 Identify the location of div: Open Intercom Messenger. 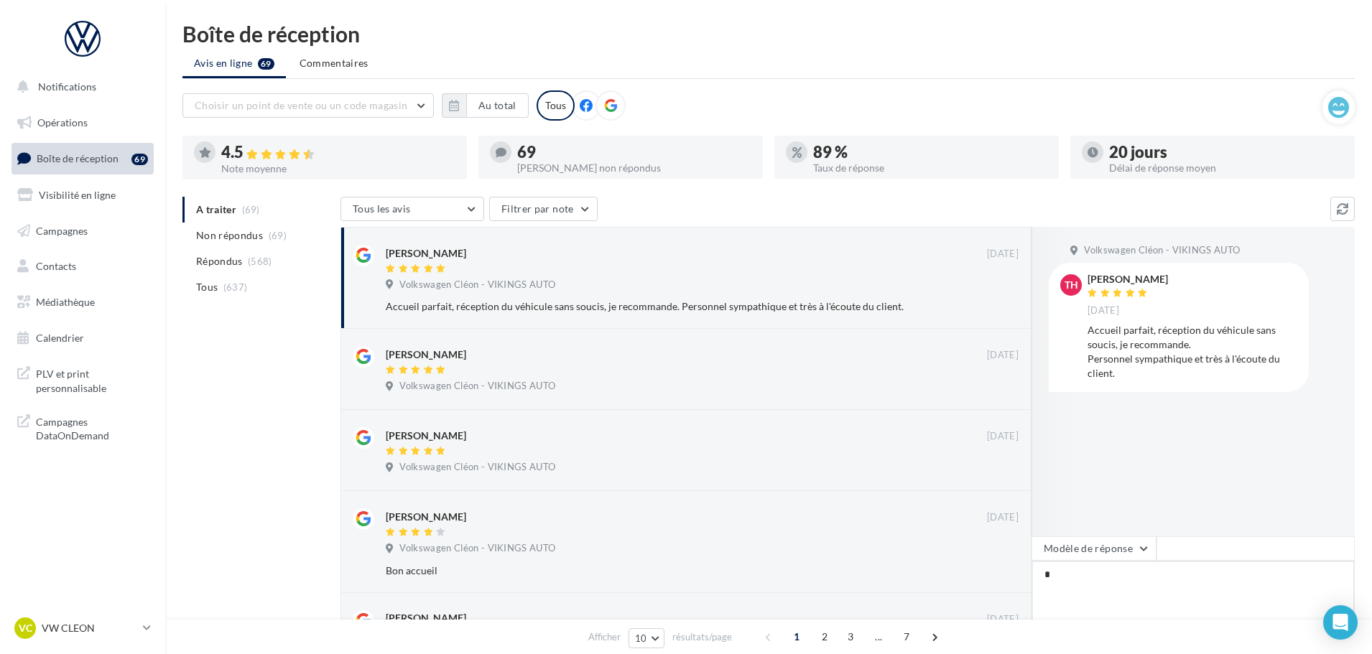
(1340, 623).